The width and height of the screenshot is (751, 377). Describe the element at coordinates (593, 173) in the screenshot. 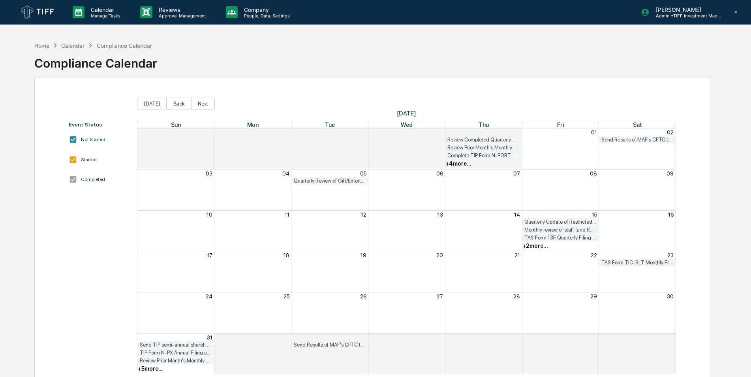

I see `button: 08` at that location.